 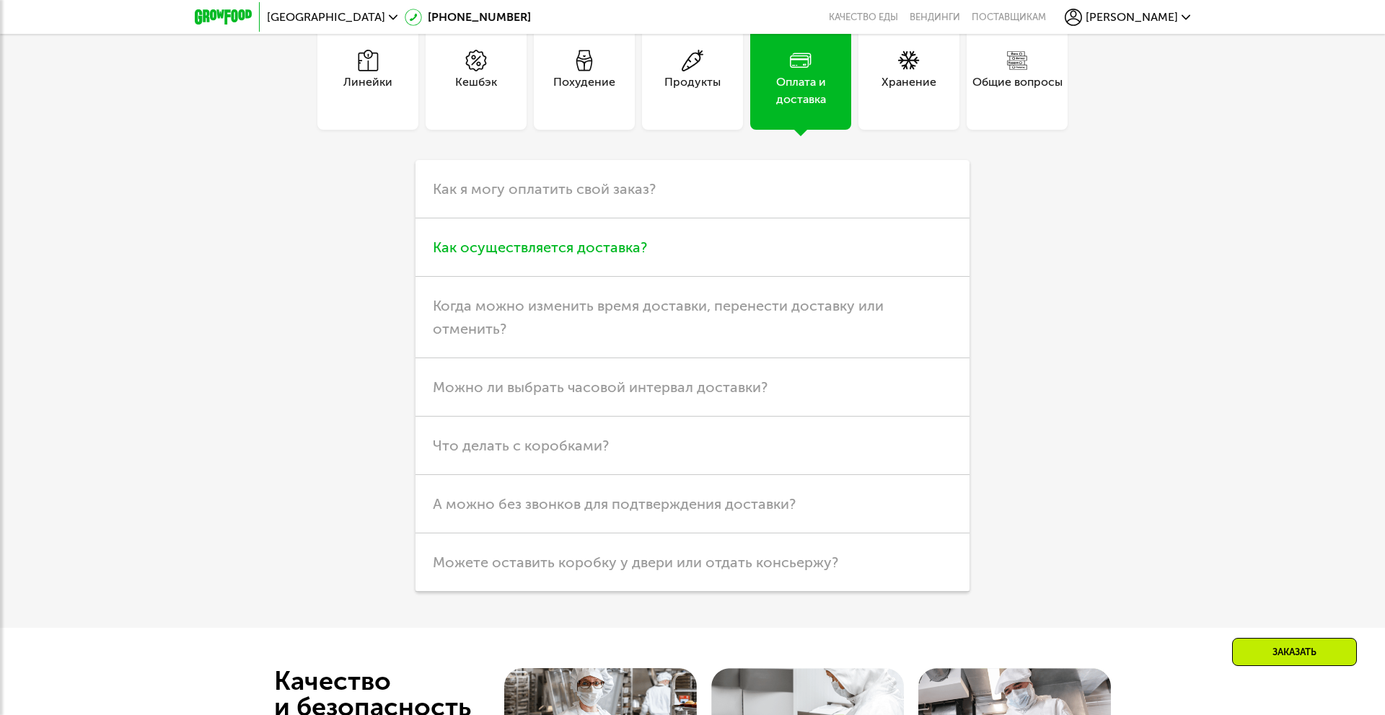 I want to click on div: Линейки, so click(x=368, y=91).